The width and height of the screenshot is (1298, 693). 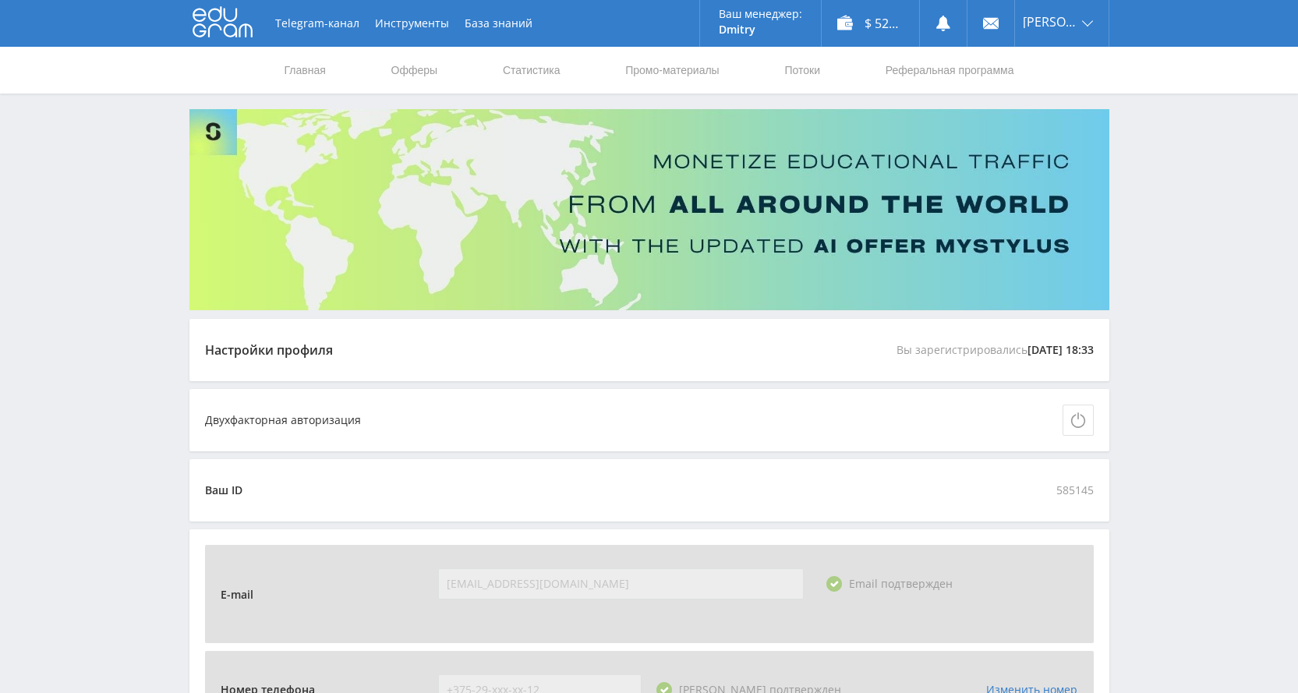 I want to click on a: Статистика, so click(x=531, y=70).